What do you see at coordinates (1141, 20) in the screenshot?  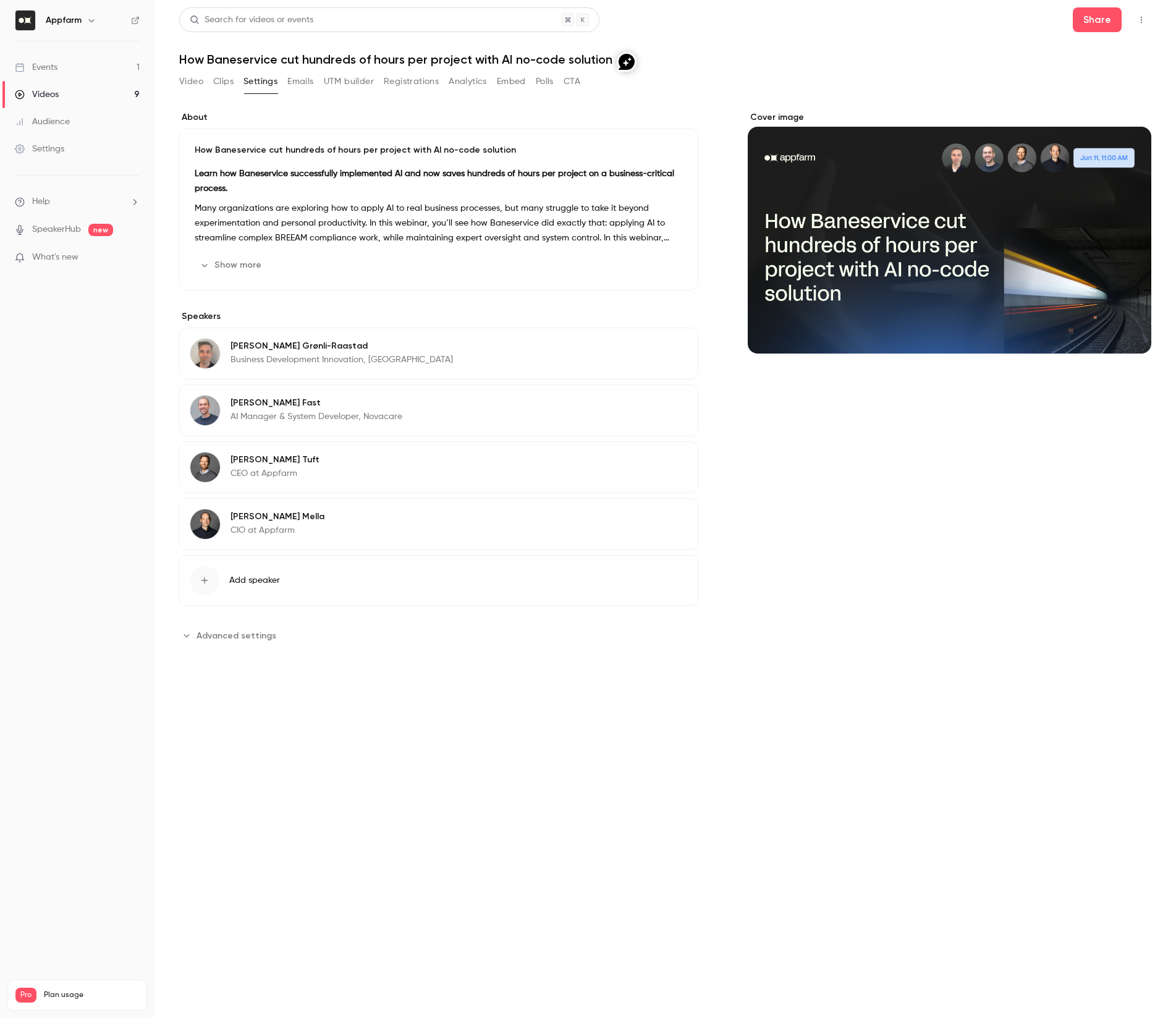 I see `button: Top Bar Actions` at bounding box center [1141, 20].